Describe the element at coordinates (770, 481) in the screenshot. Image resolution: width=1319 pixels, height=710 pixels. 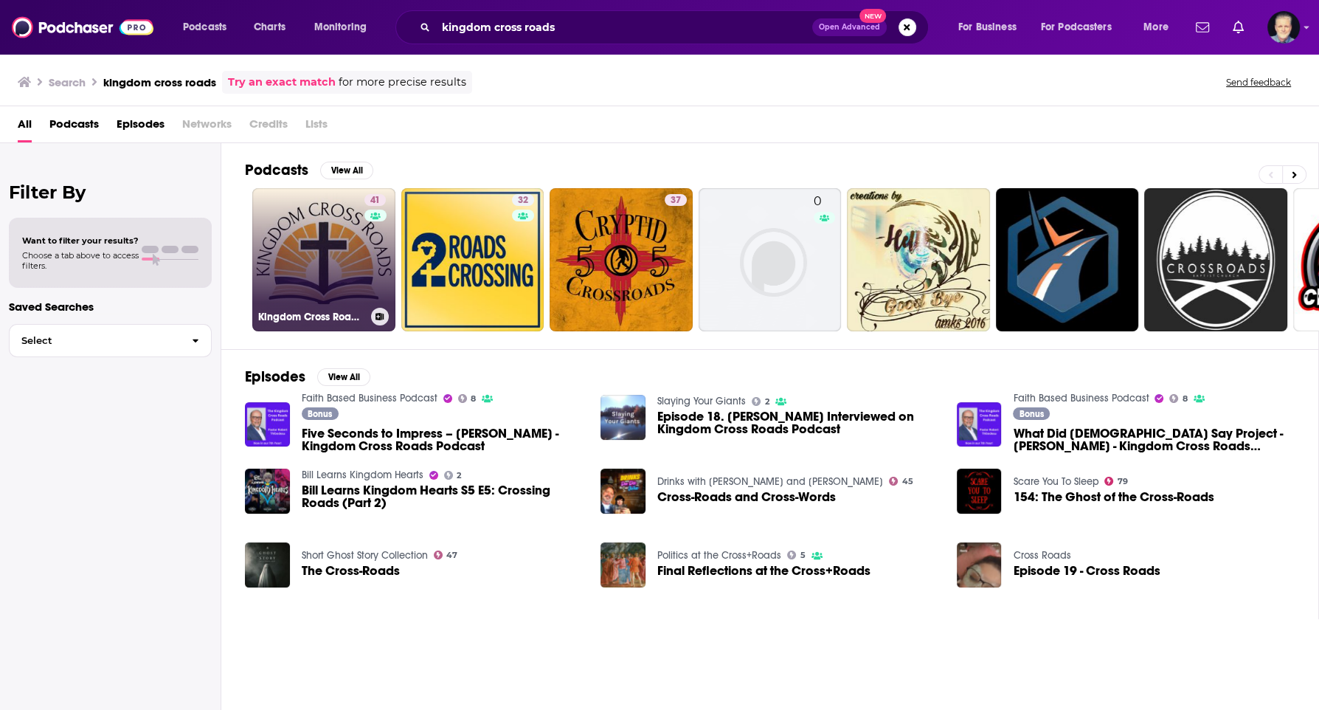
I see `a: Drinks with John and Dee Dee` at that location.